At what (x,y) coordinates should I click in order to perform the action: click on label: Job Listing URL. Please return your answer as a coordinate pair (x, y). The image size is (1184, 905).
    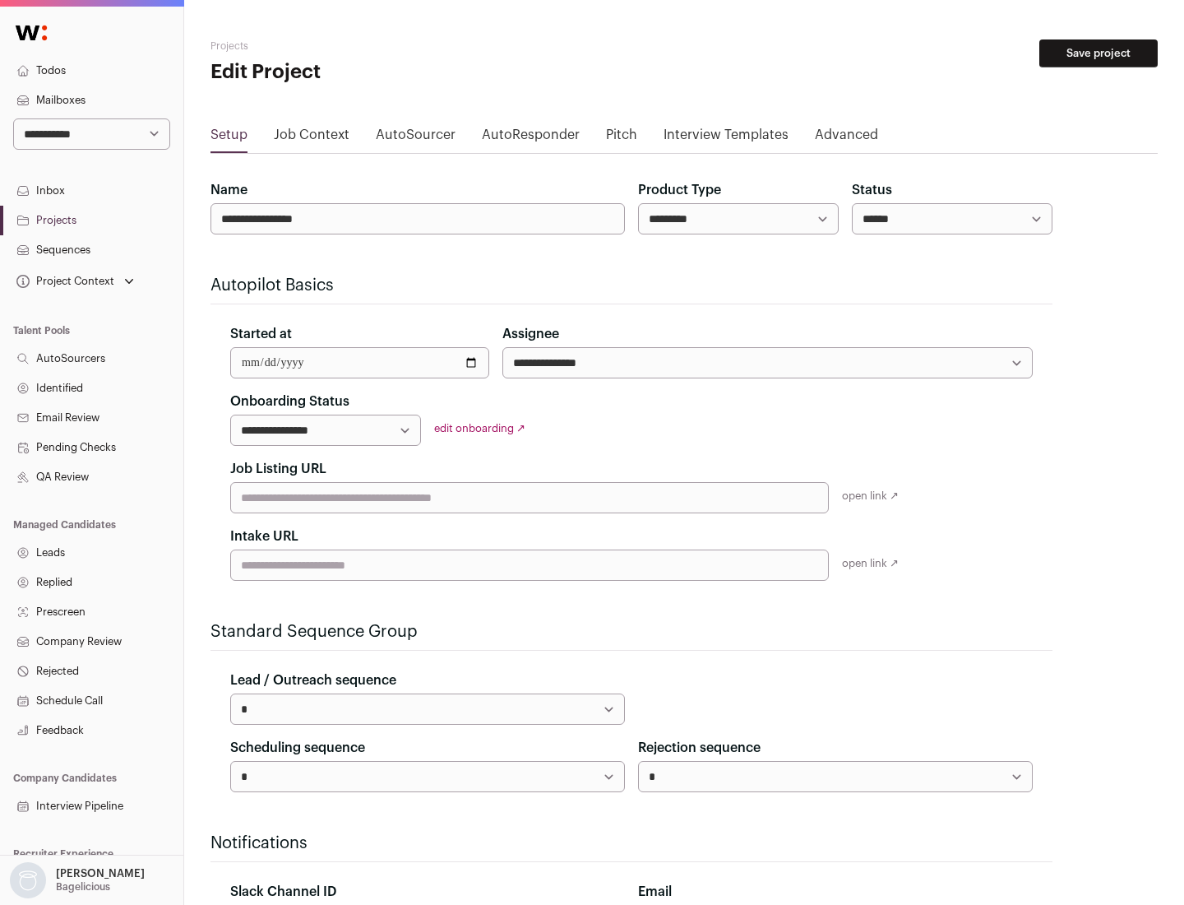
    Looking at the image, I should click on (278, 469).